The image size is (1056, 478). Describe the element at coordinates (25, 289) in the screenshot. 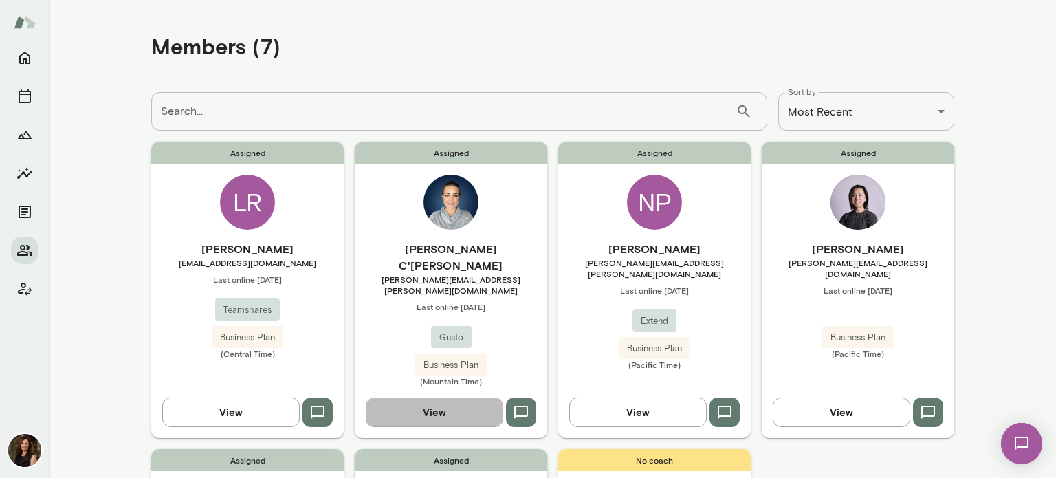

I see `button: Client app` at that location.